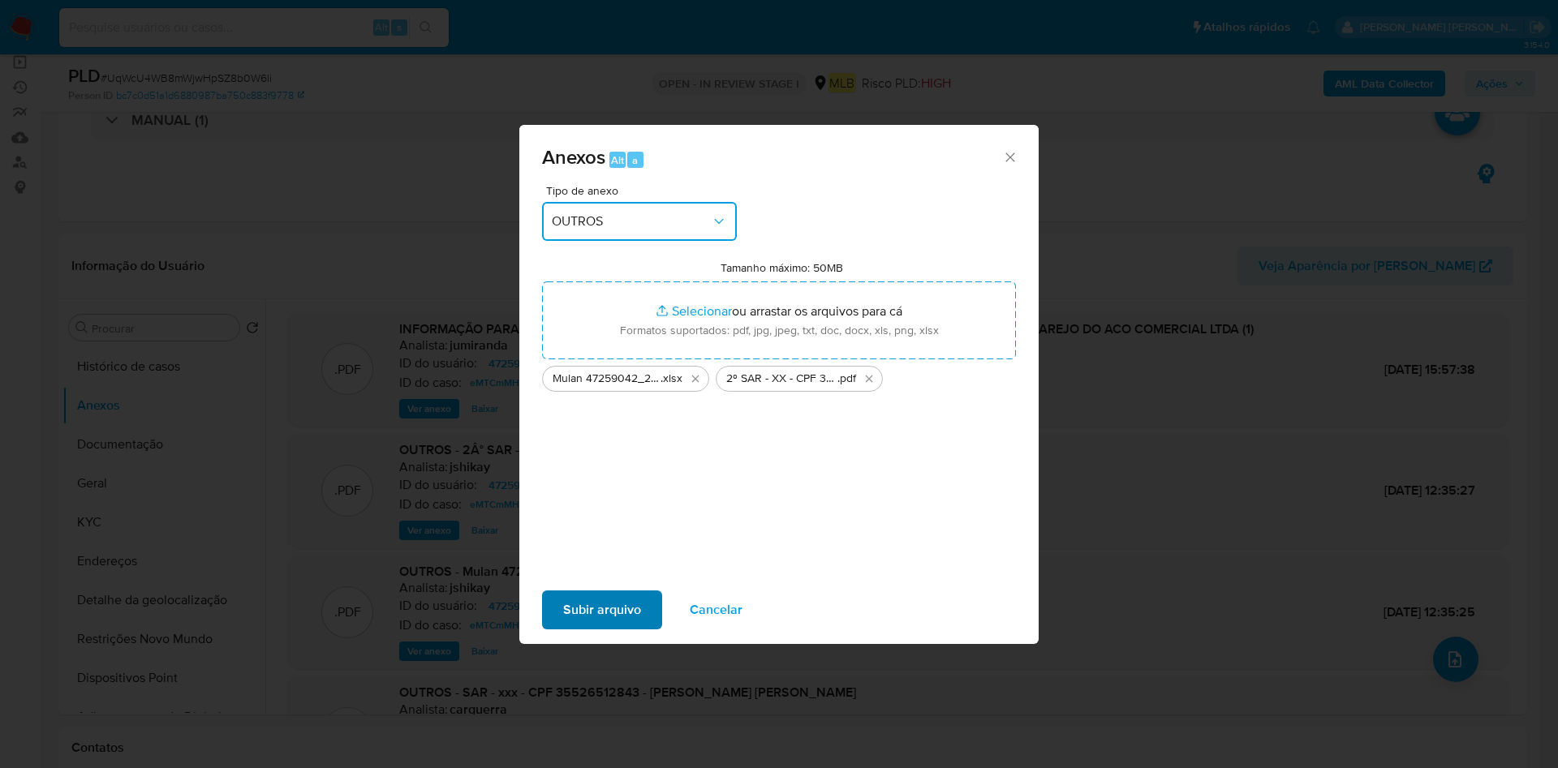  What do you see at coordinates (617, 160) in the screenshot?
I see `span: Alt` at bounding box center [617, 160].